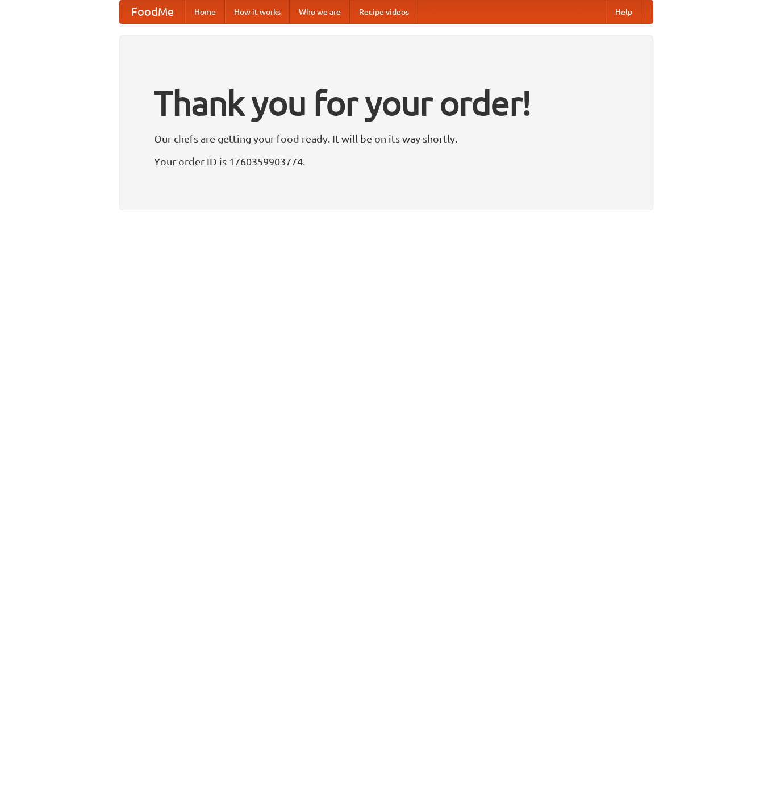 Image resolution: width=772 pixels, height=804 pixels. I want to click on p: Our chefs are getting your food ready. It will be on its way shortly., so click(386, 139).